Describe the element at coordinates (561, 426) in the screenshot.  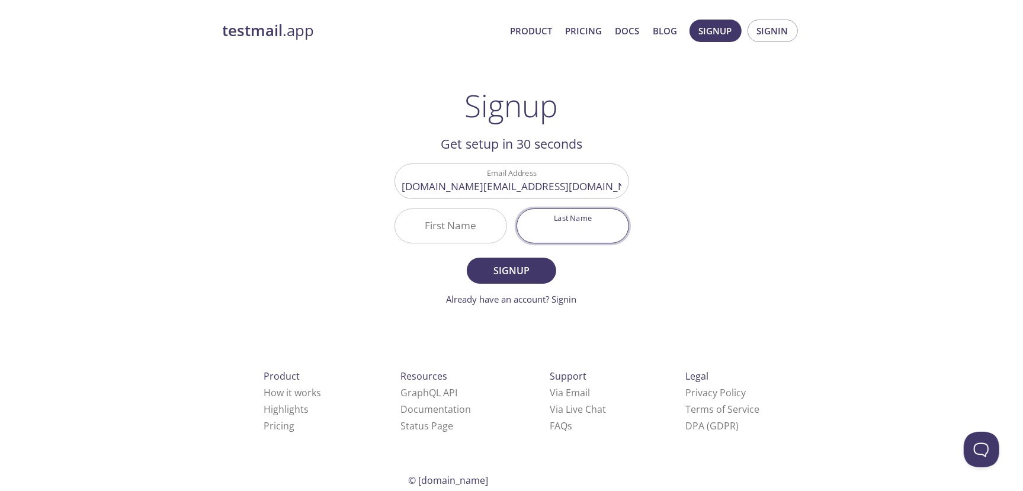
I see `a: FAQ` at that location.